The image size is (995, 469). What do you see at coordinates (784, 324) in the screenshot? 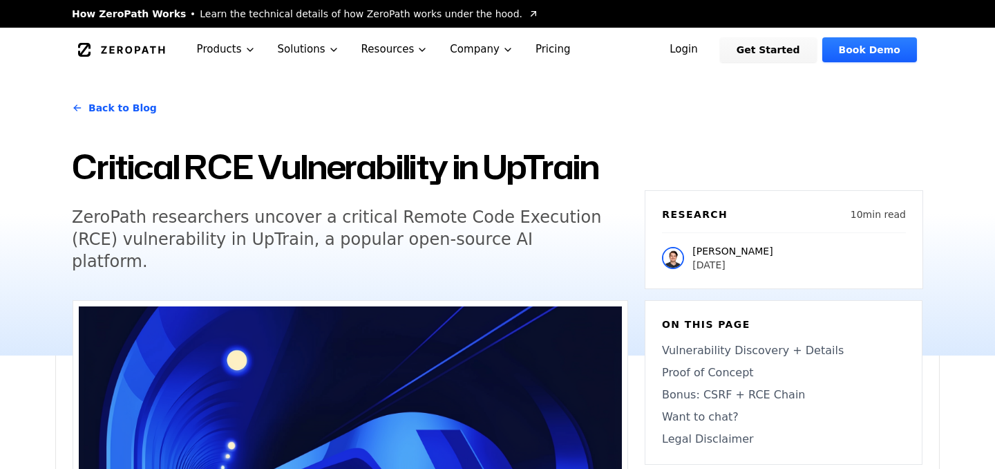
I see `h6: On this page` at bounding box center [784, 324].